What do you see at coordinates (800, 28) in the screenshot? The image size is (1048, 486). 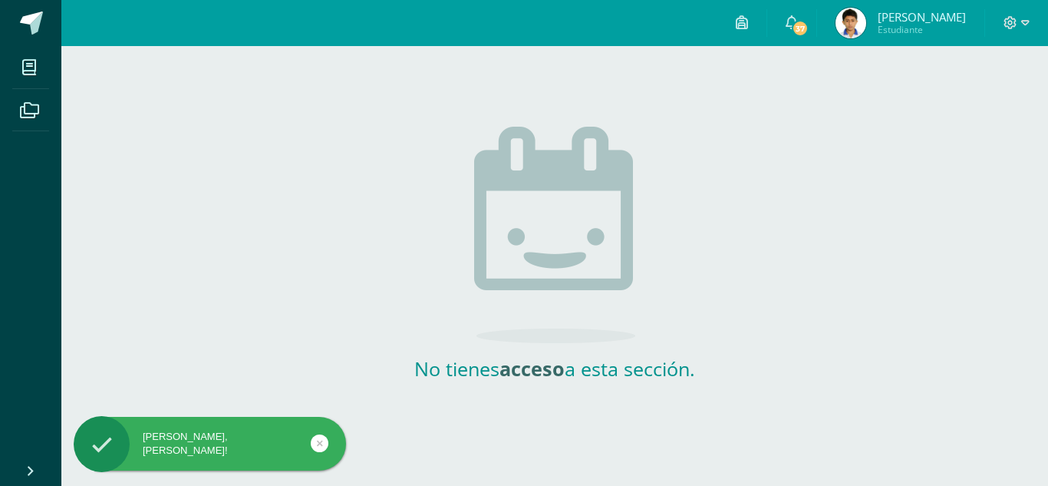 I see `span: 37` at bounding box center [800, 28].